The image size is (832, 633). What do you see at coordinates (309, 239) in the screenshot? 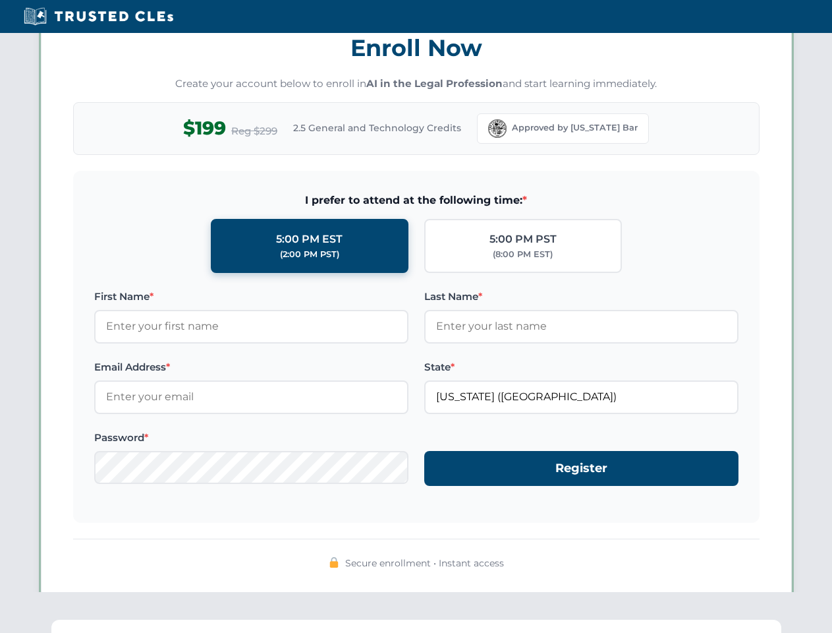
I see `div: 5:00 PM EST` at bounding box center [309, 239].